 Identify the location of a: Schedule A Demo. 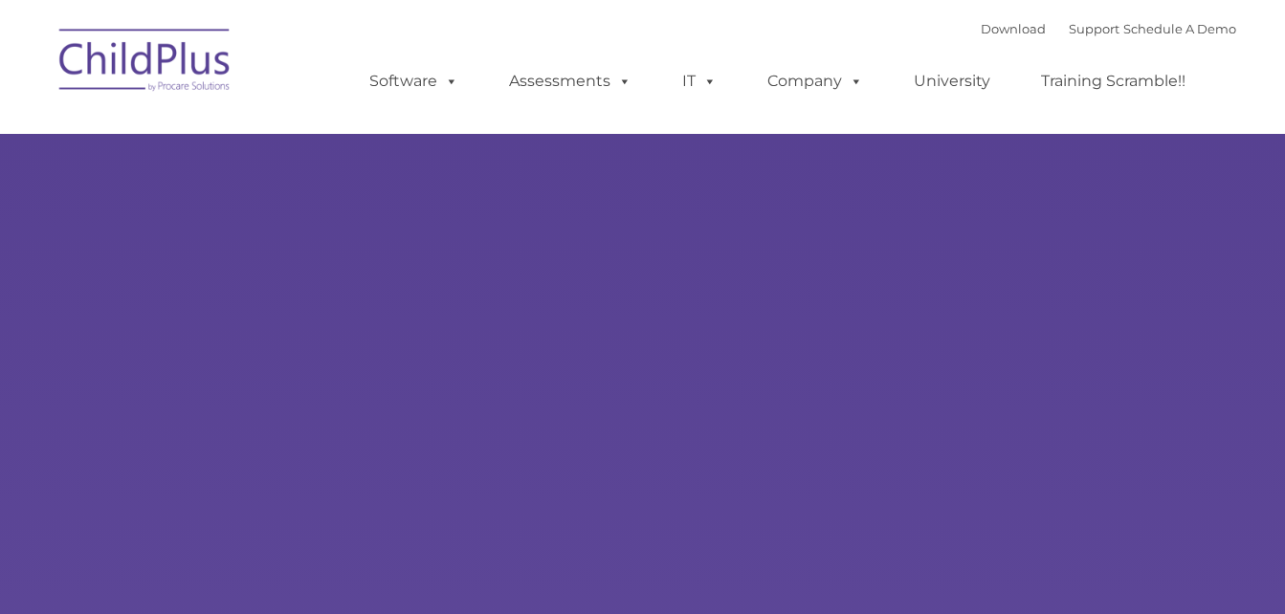
(1180, 29).